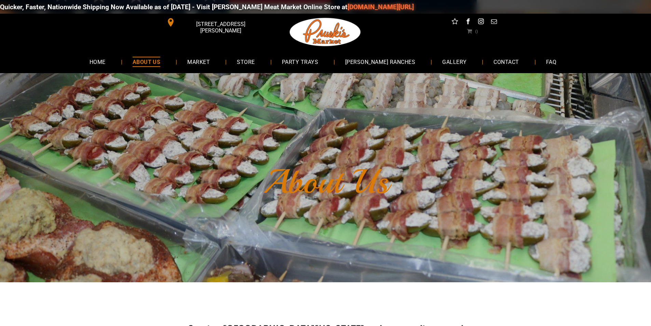 This screenshot has height=326, width=651. I want to click on a: MARKET, so click(199, 61).